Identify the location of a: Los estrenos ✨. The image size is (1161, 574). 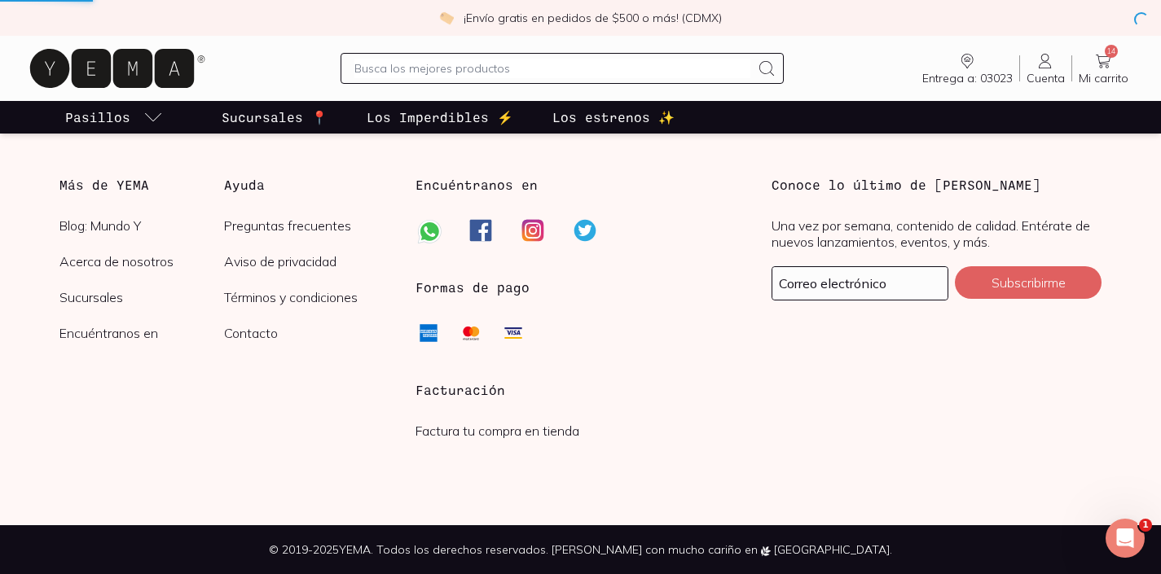
(614, 117).